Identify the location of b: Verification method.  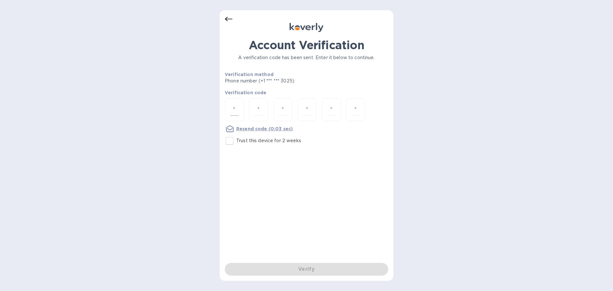
(249, 74).